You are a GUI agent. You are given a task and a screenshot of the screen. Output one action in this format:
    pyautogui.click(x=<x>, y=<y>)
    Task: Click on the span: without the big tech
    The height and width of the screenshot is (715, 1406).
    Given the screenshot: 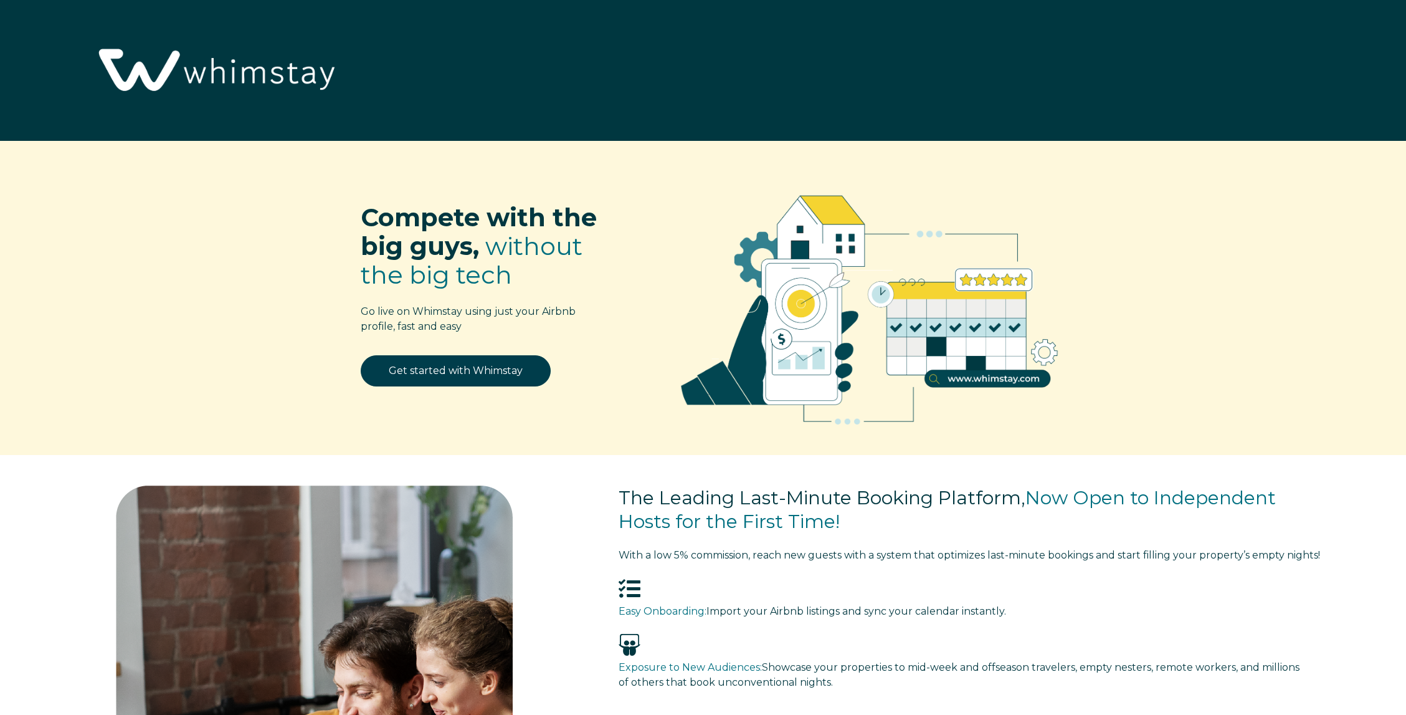 What is the action you would take?
    pyautogui.click(x=472, y=260)
    